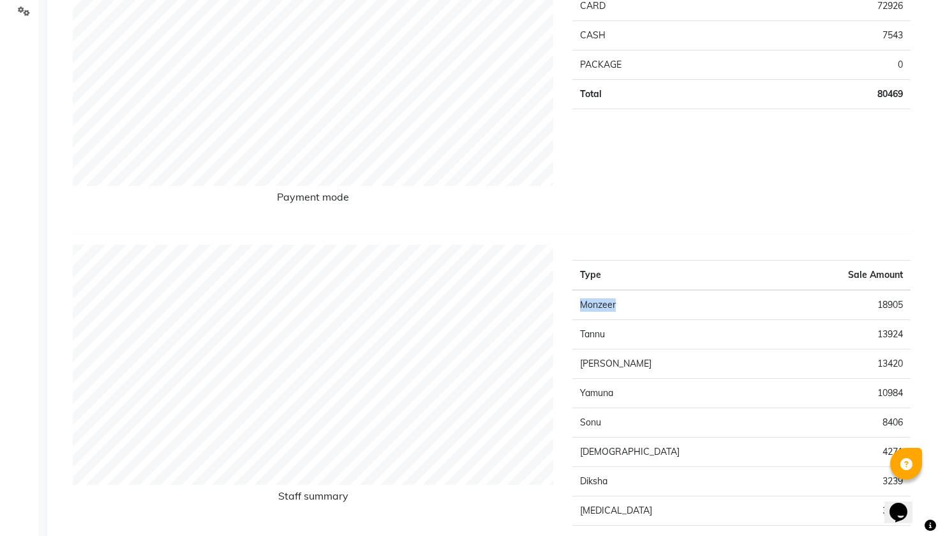  Describe the element at coordinates (847, 334) in the screenshot. I see `td: 13924` at that location.